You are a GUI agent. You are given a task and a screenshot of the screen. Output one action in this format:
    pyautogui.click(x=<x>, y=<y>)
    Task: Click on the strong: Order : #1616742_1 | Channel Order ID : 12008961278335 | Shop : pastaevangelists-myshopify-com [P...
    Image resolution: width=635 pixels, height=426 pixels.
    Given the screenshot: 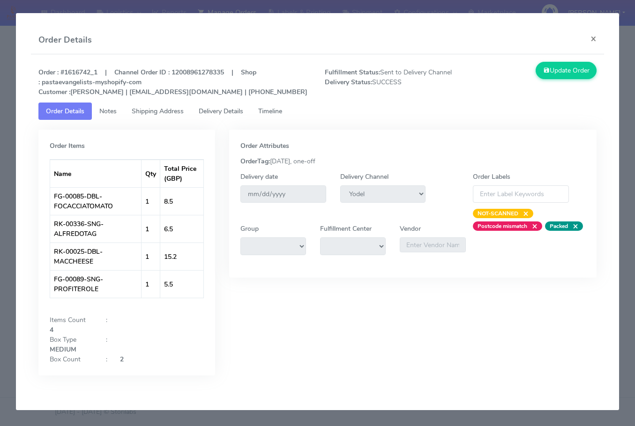 What is the action you would take?
    pyautogui.click(x=173, y=82)
    